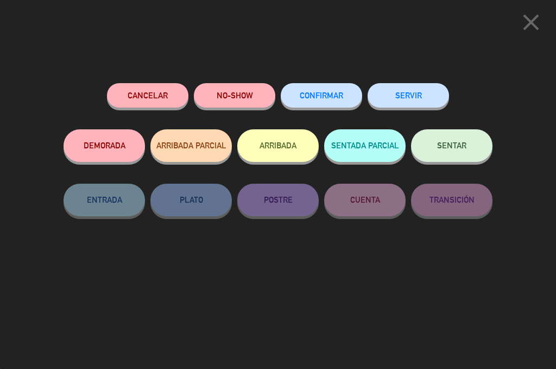 This screenshot has height=369, width=556. What do you see at coordinates (531, 24) in the screenshot?
I see `button: close` at bounding box center [531, 24].